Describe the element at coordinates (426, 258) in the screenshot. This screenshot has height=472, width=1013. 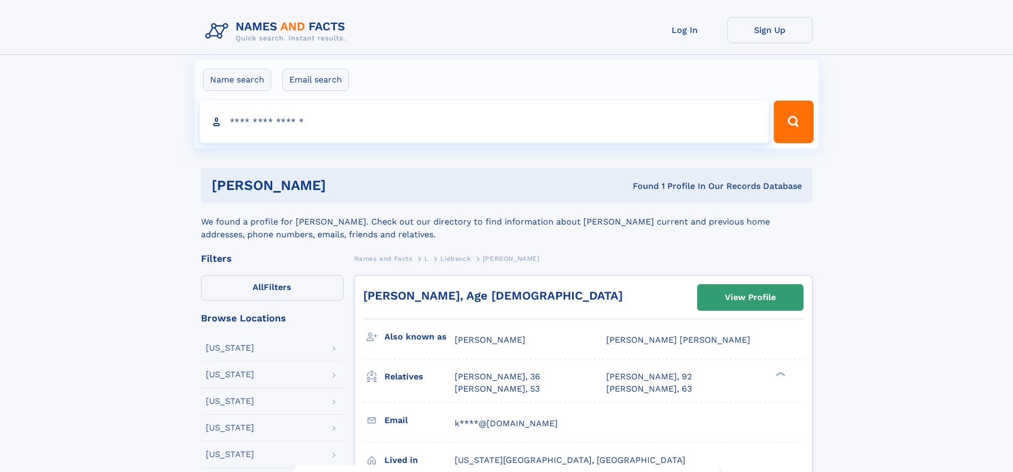
I see `span: L` at that location.